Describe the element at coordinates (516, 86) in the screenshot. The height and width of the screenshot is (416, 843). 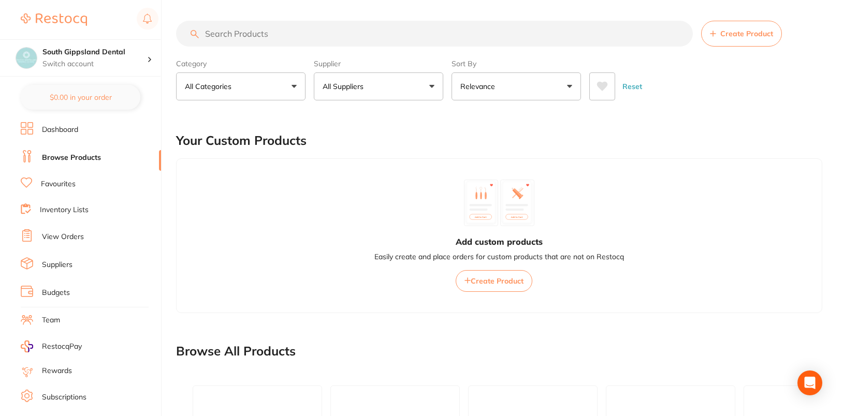
I see `button: Relevance` at that location.